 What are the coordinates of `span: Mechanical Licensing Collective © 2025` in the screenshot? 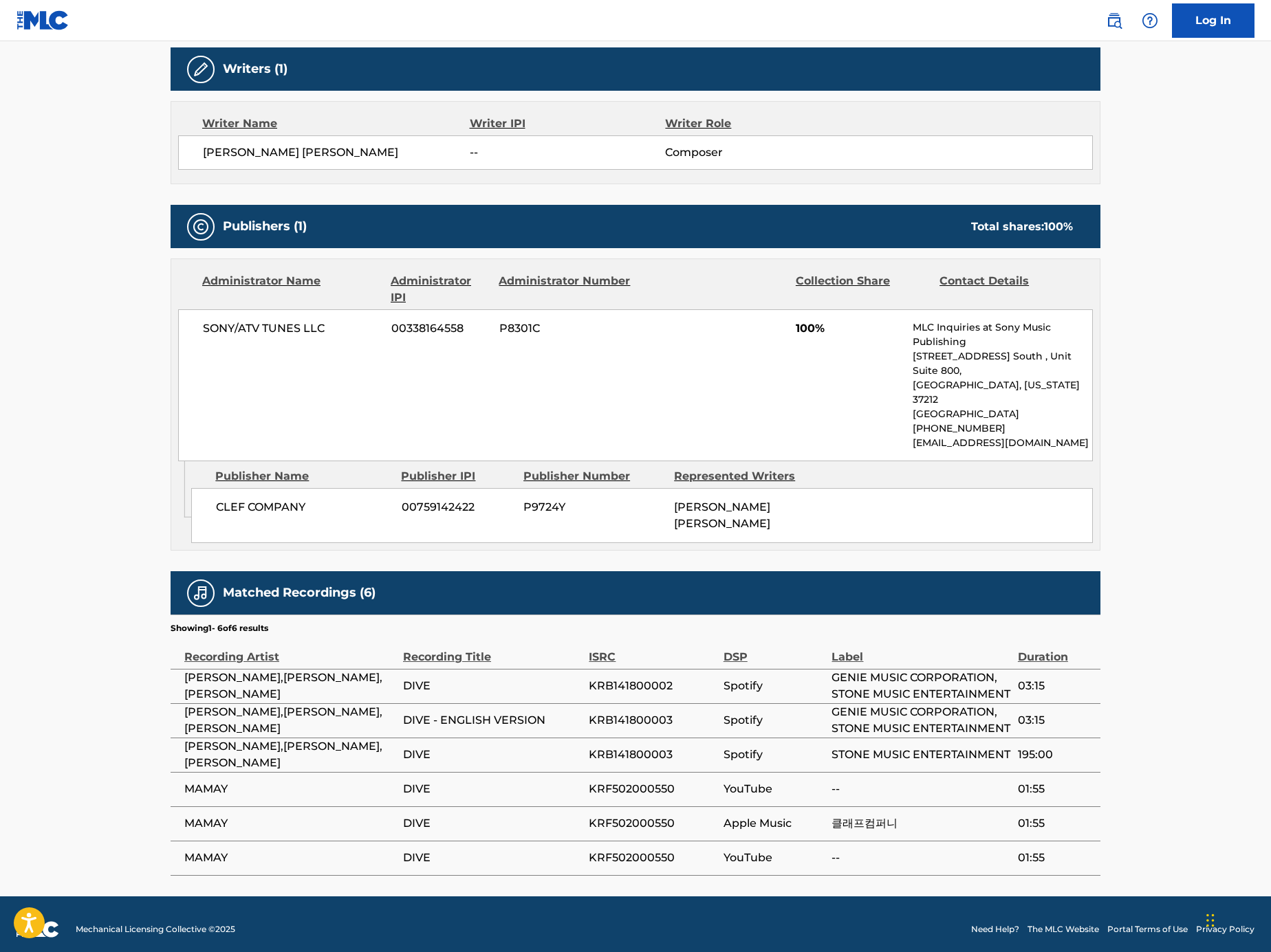 It's located at (155, 929).